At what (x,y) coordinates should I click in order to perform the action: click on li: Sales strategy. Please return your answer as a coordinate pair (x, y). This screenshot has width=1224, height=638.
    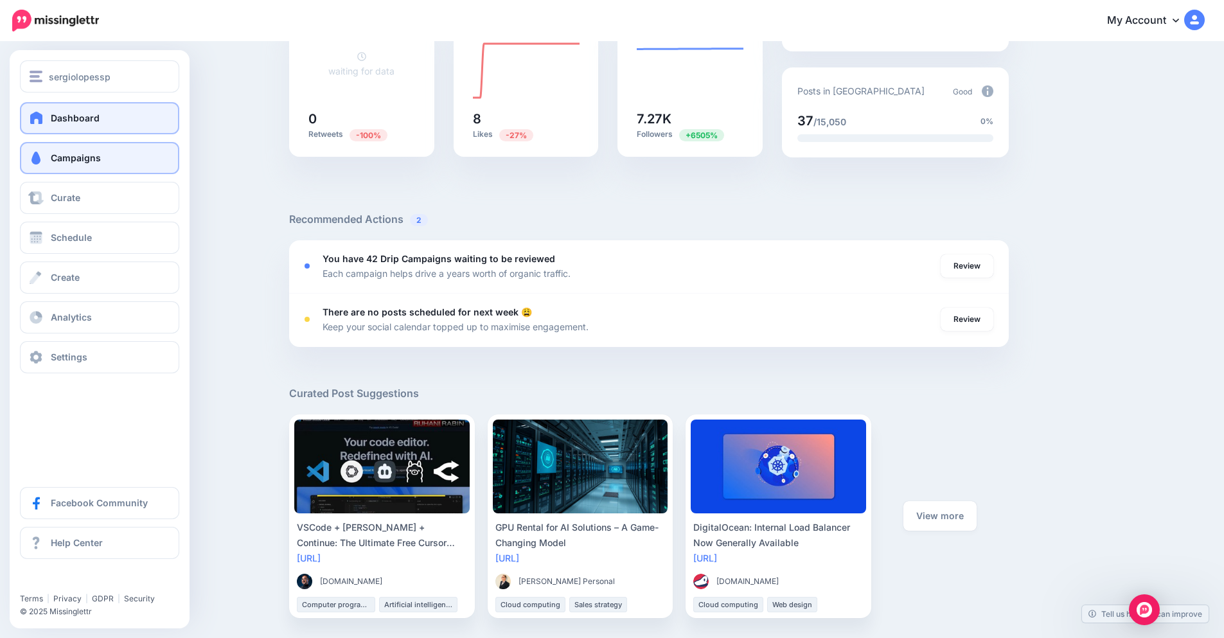
    Looking at the image, I should click on (598, 605).